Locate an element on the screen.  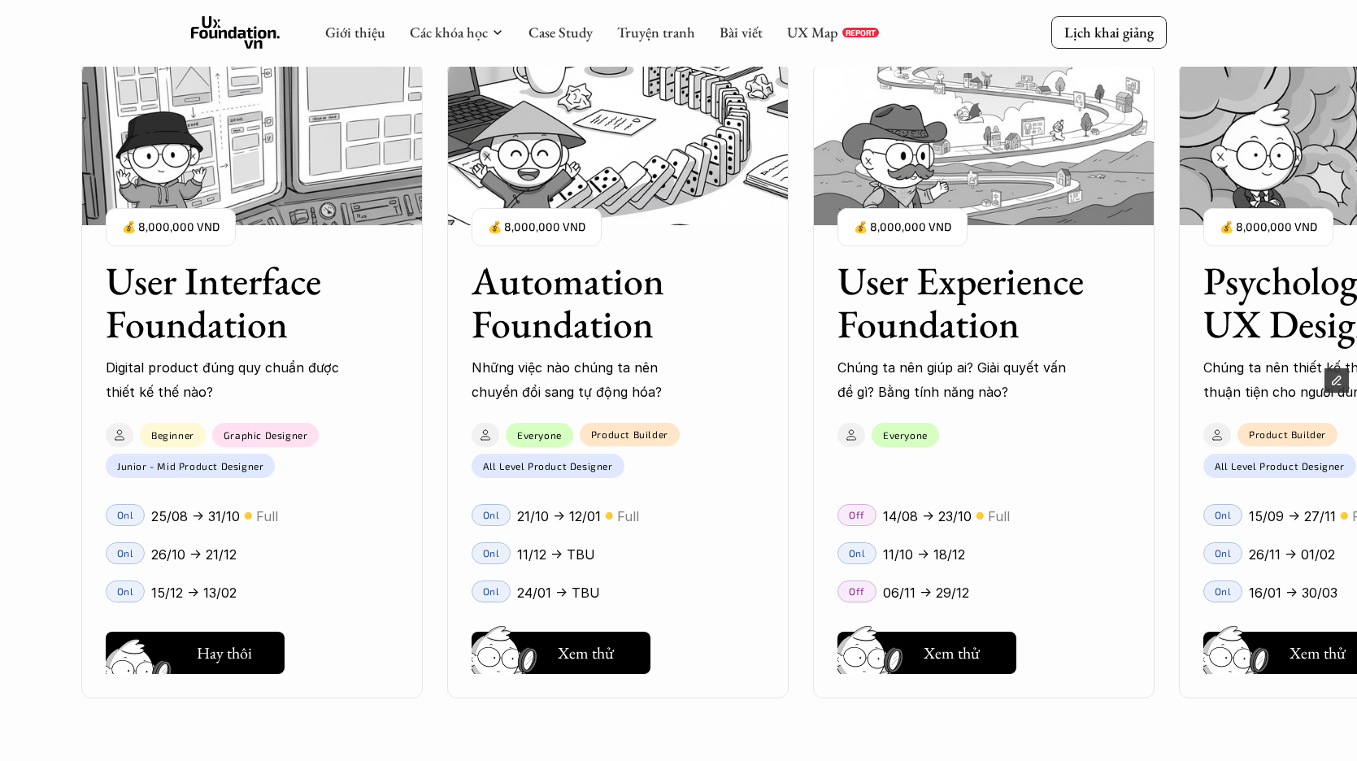
a: Giới thiệu is located at coordinates (355, 32).